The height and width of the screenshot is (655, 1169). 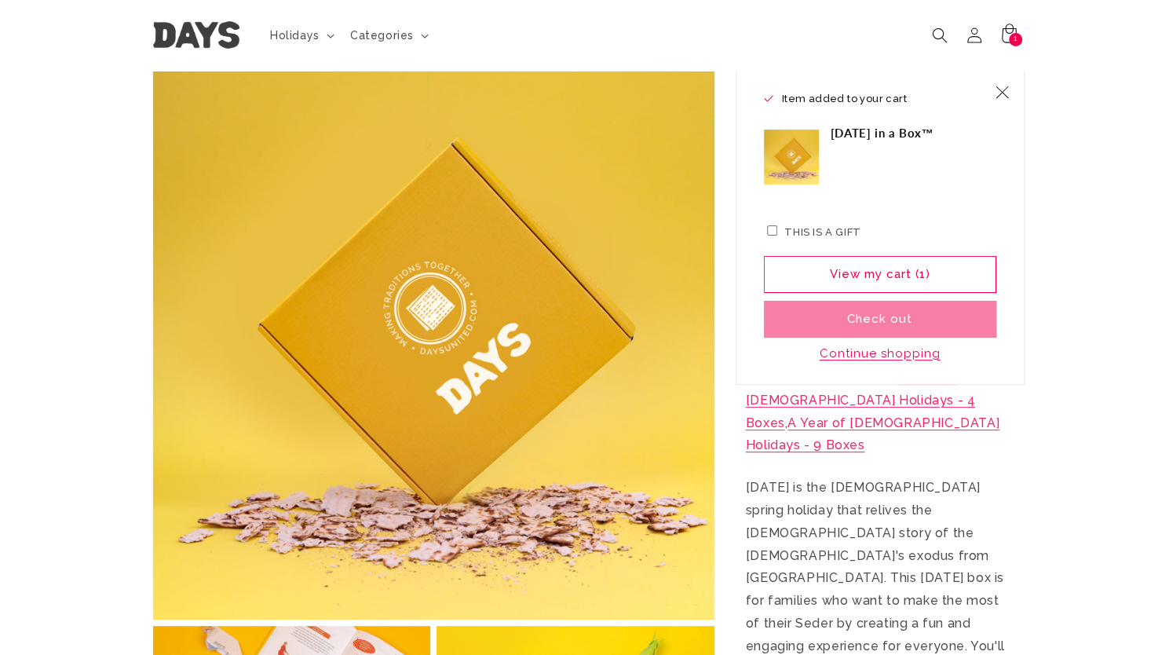 What do you see at coordinates (880, 353) in the screenshot?
I see `button: Continue shopping` at bounding box center [880, 353].